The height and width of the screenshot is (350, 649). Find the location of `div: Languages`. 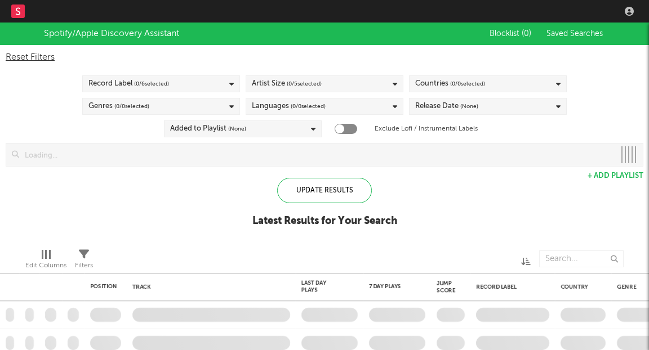

div: Languages is located at coordinates (289, 106).